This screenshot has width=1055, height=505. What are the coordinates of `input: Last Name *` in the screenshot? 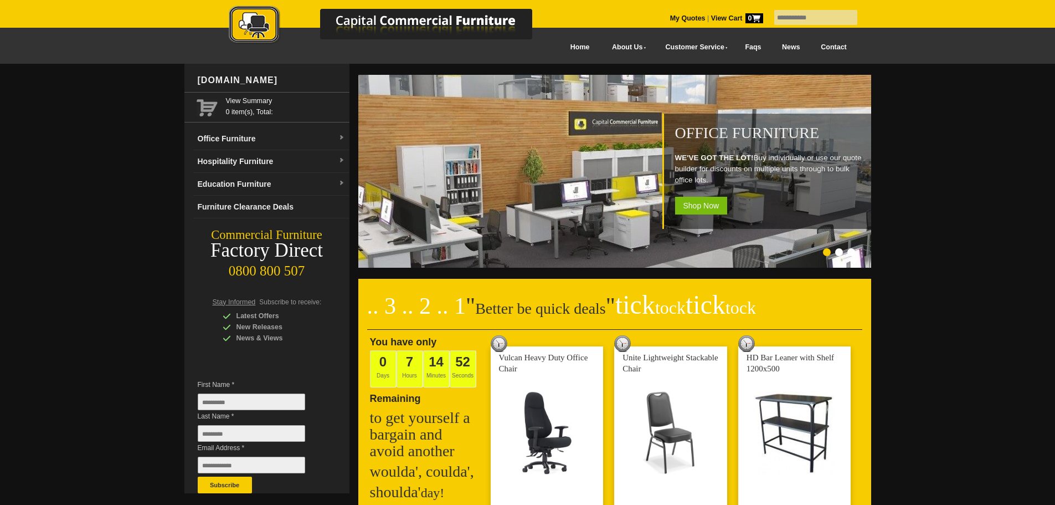 It's located at (251, 433).